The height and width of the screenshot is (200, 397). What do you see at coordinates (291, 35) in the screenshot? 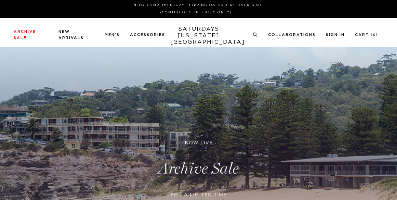
I see `a: Collaborations` at bounding box center [291, 35].